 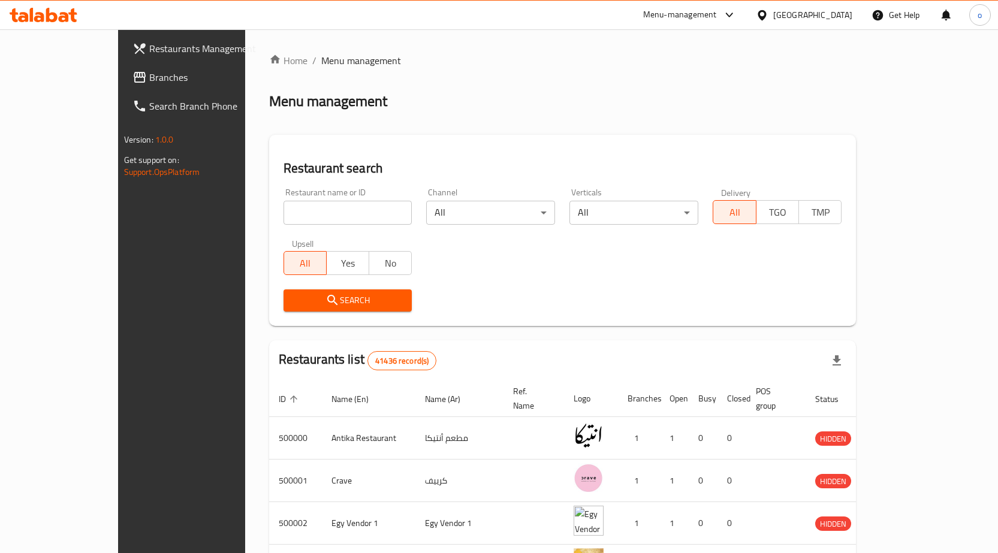 I want to click on th: Logo, so click(x=591, y=399).